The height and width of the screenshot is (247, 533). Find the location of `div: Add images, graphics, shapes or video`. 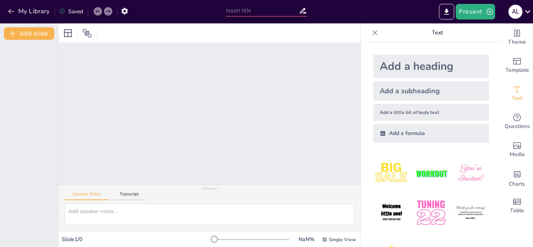

div: Add images, graphics, shapes or video is located at coordinates (517, 150).